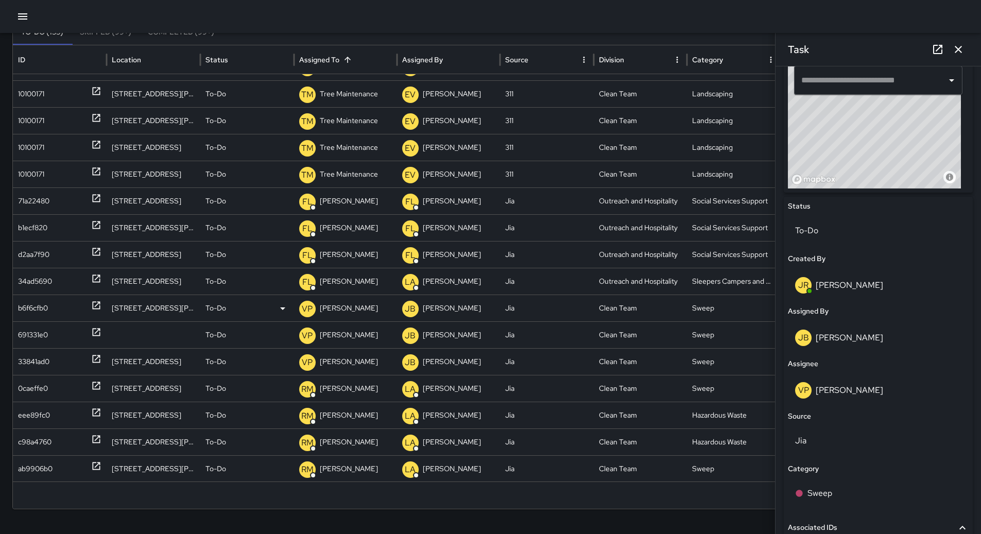 The width and height of the screenshot is (981, 534). Describe the element at coordinates (516, 60) in the screenshot. I see `div: Source` at that location.